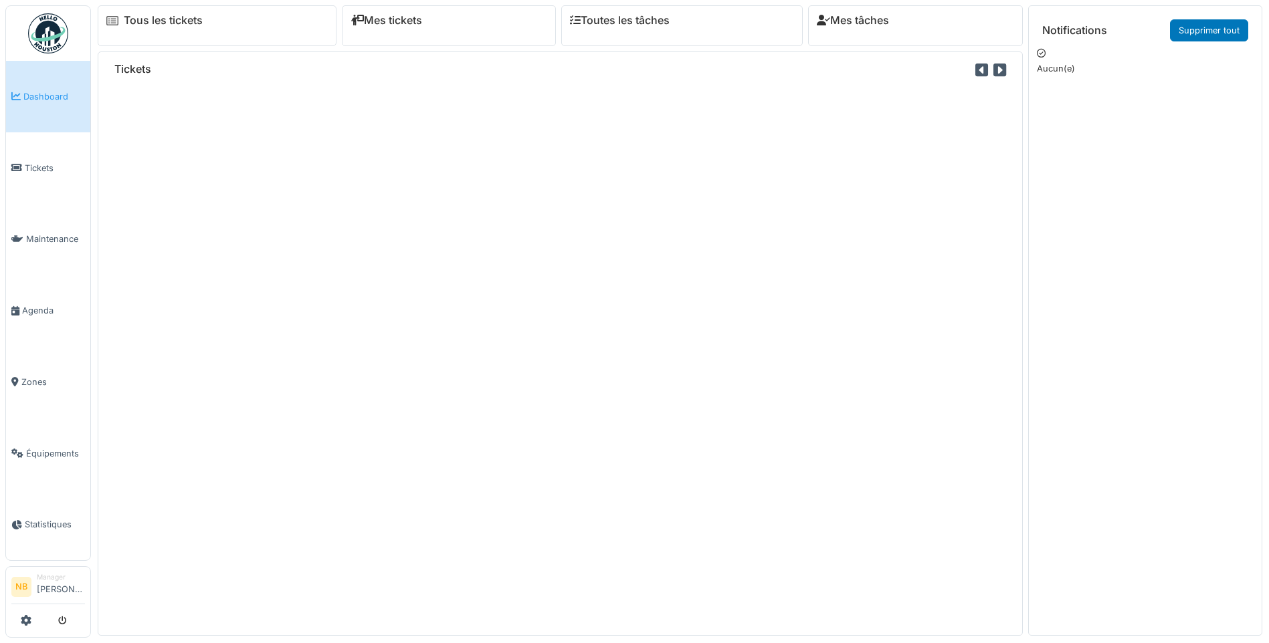 Image resolution: width=1269 pixels, height=643 pixels. Describe the element at coordinates (48, 33) in the screenshot. I see `img: Badge_color-CXgf-gQk.svg` at that location.